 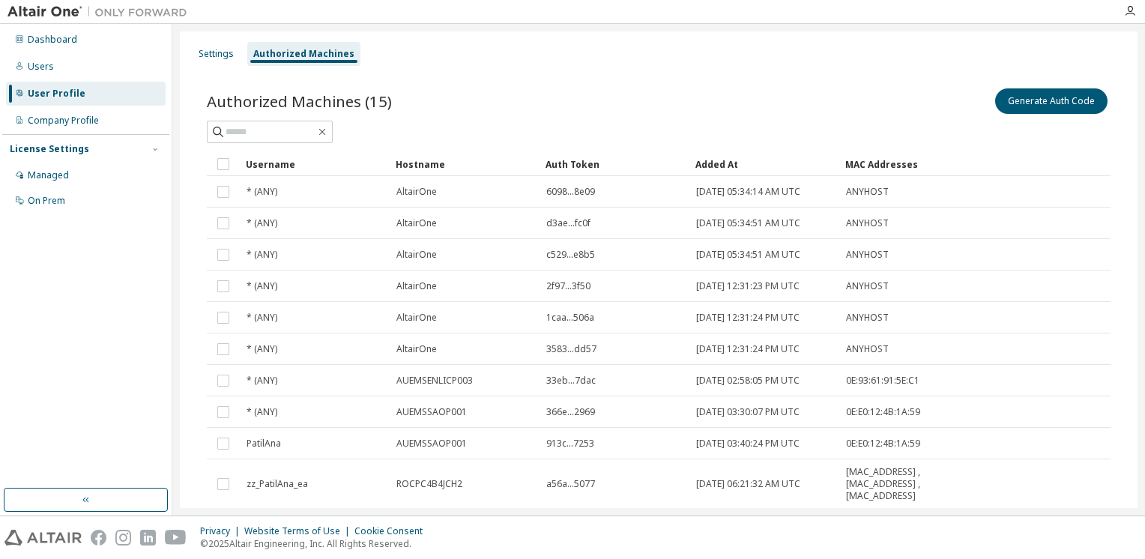 What do you see at coordinates (568, 286) in the screenshot?
I see `span: 2f97...3f50` at bounding box center [568, 286].